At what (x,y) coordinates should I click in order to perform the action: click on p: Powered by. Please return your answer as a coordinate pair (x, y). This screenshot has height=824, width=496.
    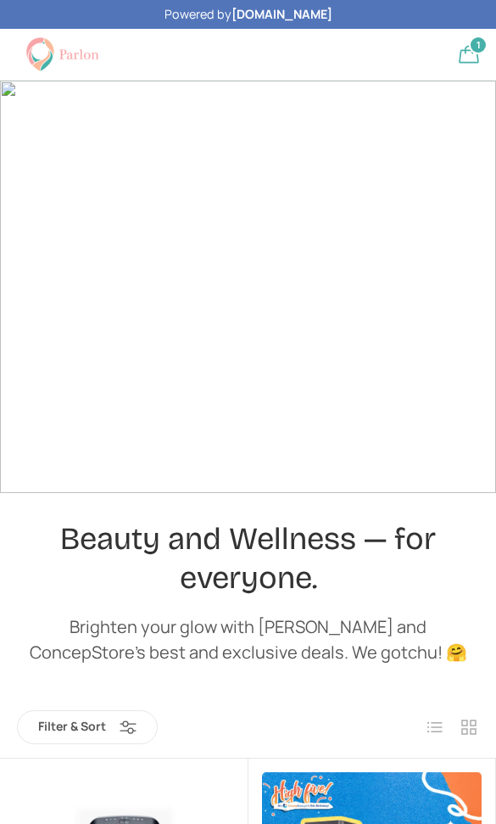
    Looking at the image, I should click on (249, 14).